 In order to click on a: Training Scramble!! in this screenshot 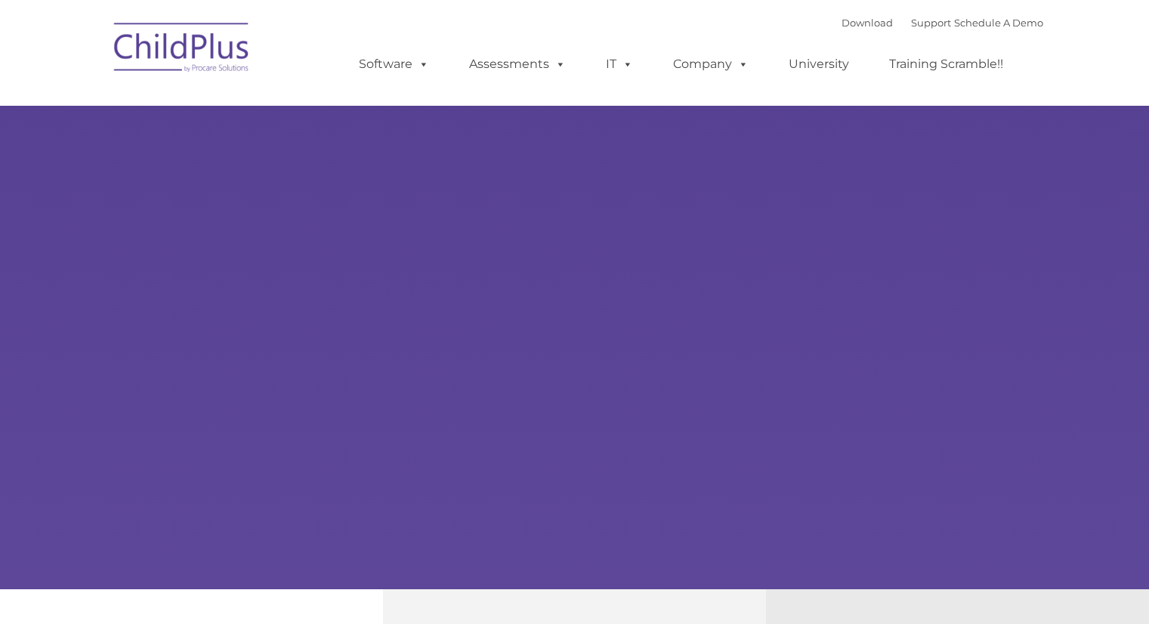, I will do `click(946, 64)`.